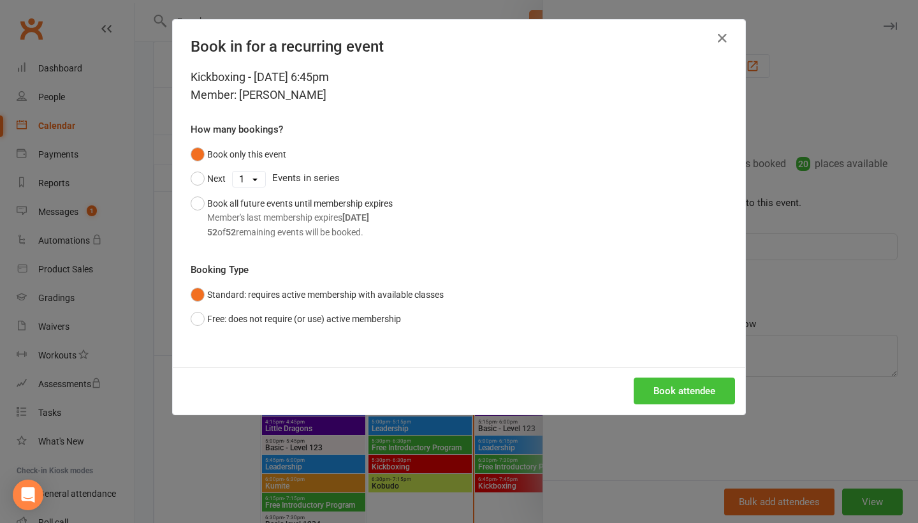  Describe the element at coordinates (459, 178) in the screenshot. I see `div: Events in series` at that location.